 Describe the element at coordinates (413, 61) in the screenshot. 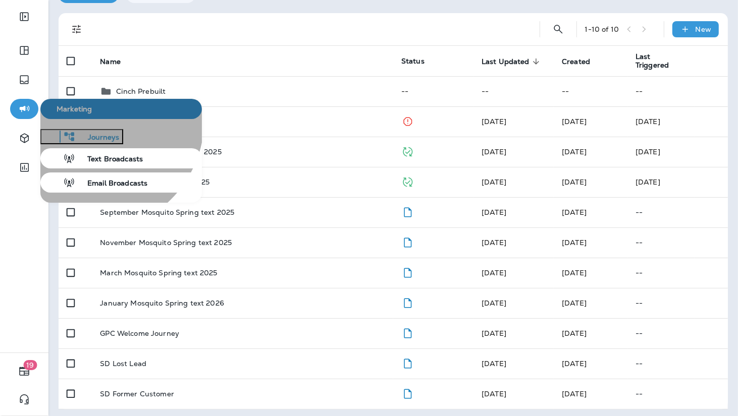

I see `span: Status` at that location.